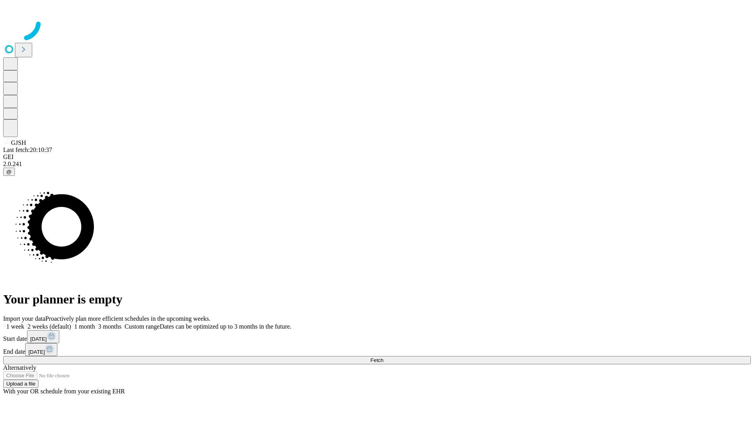 The width and height of the screenshot is (754, 424). What do you see at coordinates (377, 360) in the screenshot?
I see `button: Fetch` at bounding box center [377, 360].